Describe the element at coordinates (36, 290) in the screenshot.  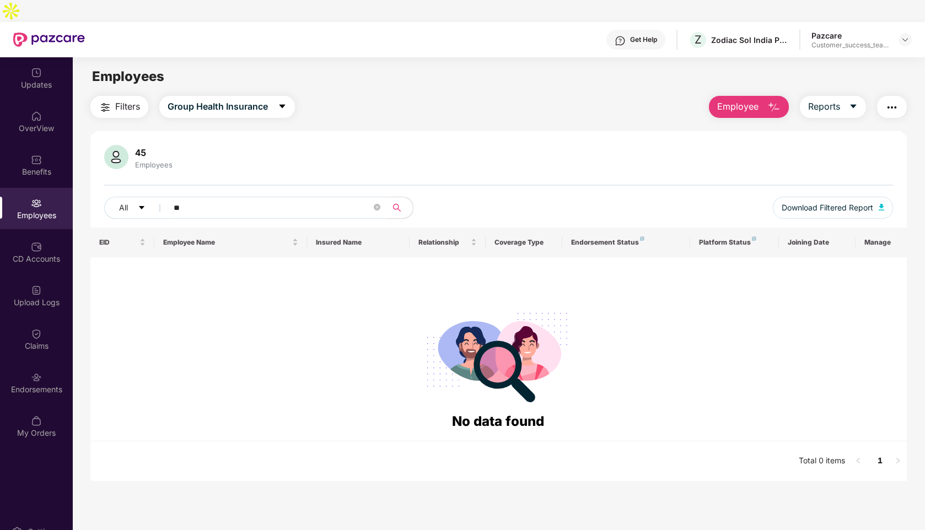
I see `img: svg+xml;base64,PHN2ZyBpZD0iVXBsb2FkX0xvZ3MiIGRhdGEtbmFtZT0iVXBsb2FkIExvZ3MiIHhtbG5zPSJodHRwOi8vd3...` at that location.